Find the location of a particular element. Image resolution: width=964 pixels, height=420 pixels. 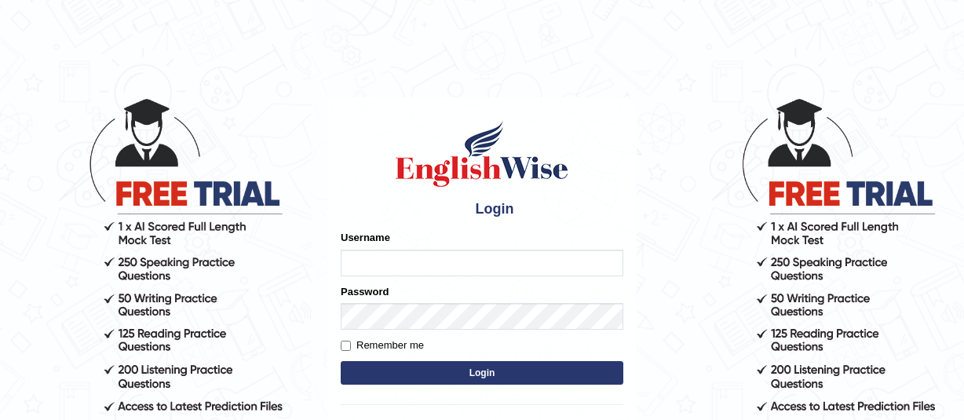

img: Logo of English Wise sign in for intelligent practice with AI is located at coordinates (482, 154).